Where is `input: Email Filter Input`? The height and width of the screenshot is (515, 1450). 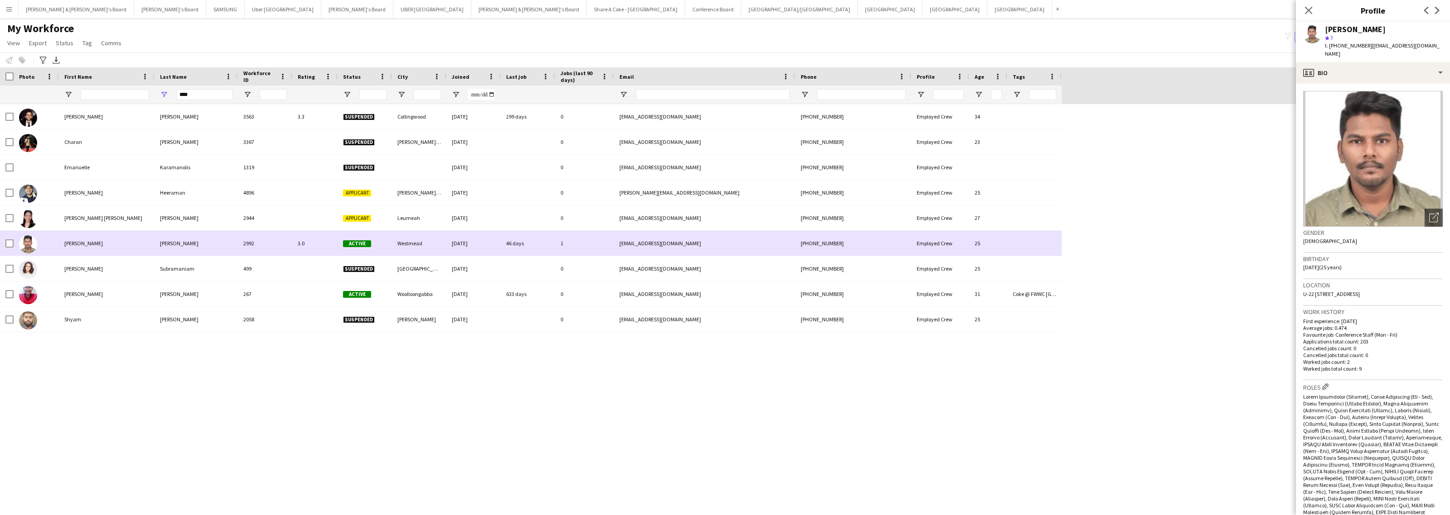 input: Email Filter Input is located at coordinates (713, 95).